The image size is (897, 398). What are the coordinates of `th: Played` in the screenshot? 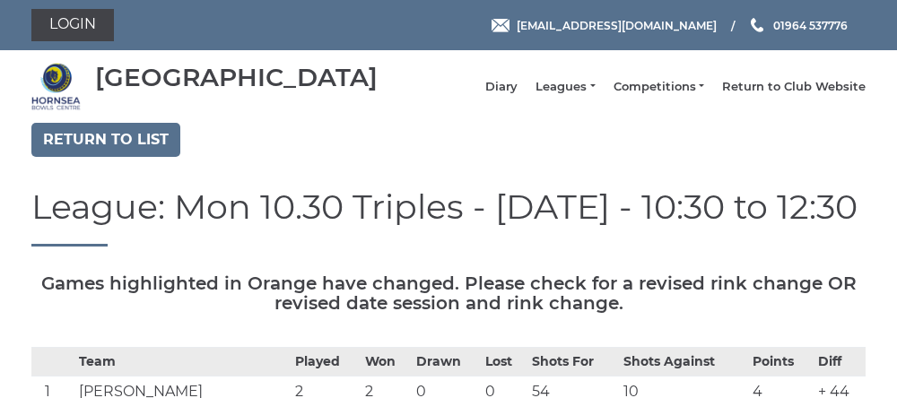 It's located at (326, 361).